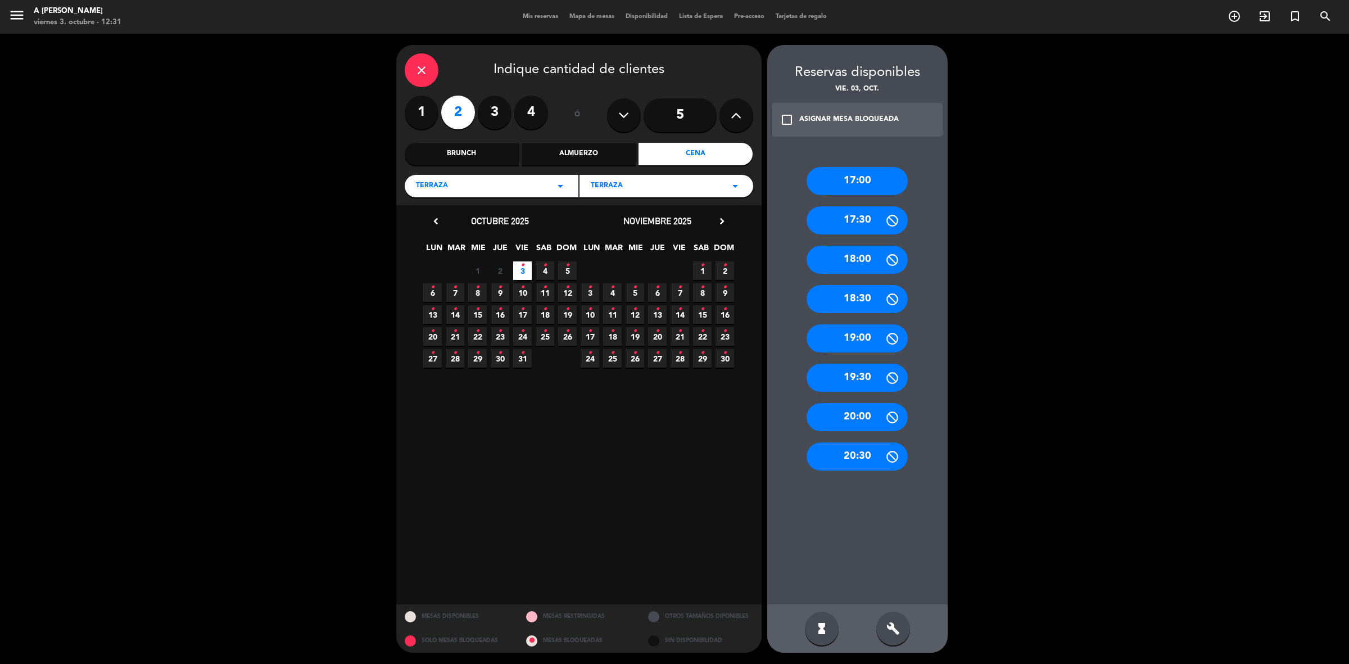  Describe the element at coordinates (78, 22) in the screenshot. I see `div: viernes 3. octubre - 12:31` at that location.